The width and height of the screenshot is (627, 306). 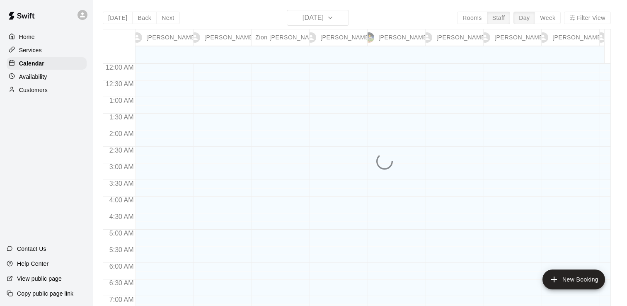 What do you see at coordinates (39, 279) in the screenshot?
I see `p: View public page` at bounding box center [39, 279].